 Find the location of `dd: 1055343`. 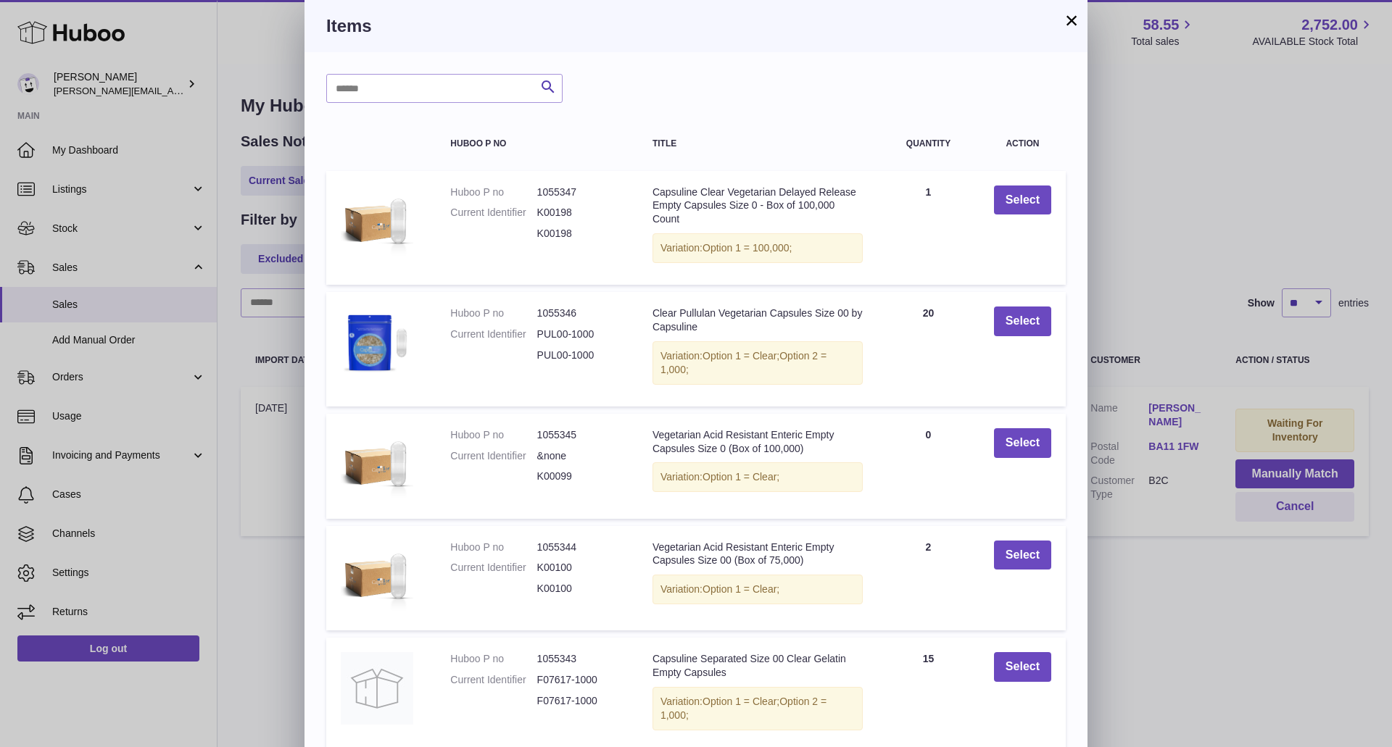

dd: 1055343 is located at coordinates (580, 659).